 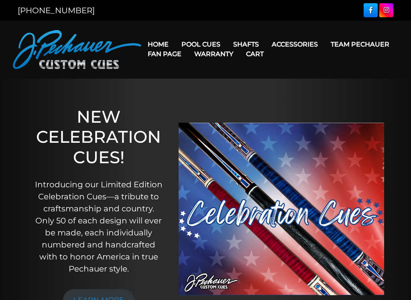 What do you see at coordinates (99, 137) in the screenshot?
I see `h1: NEW CELEBRATION CUES!` at bounding box center [99, 137].